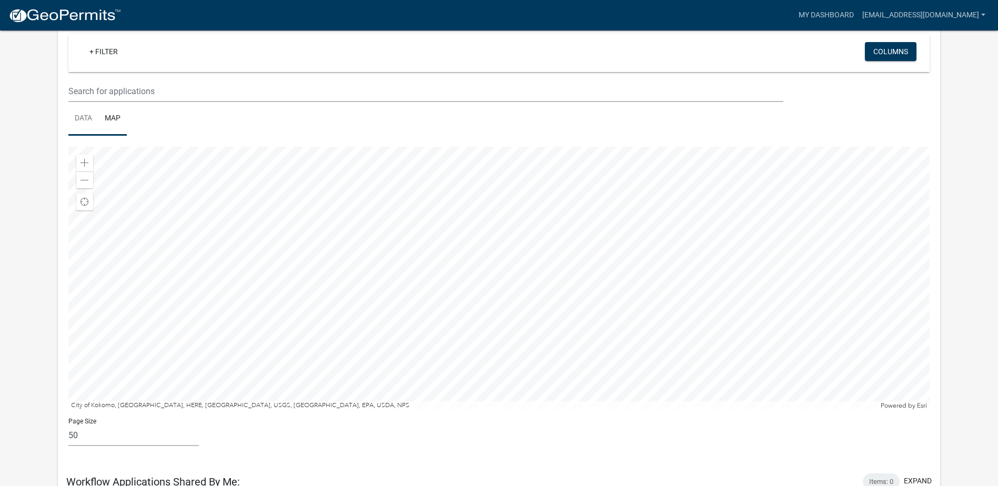 This screenshot has height=486, width=998. I want to click on a: Data, so click(83, 119).